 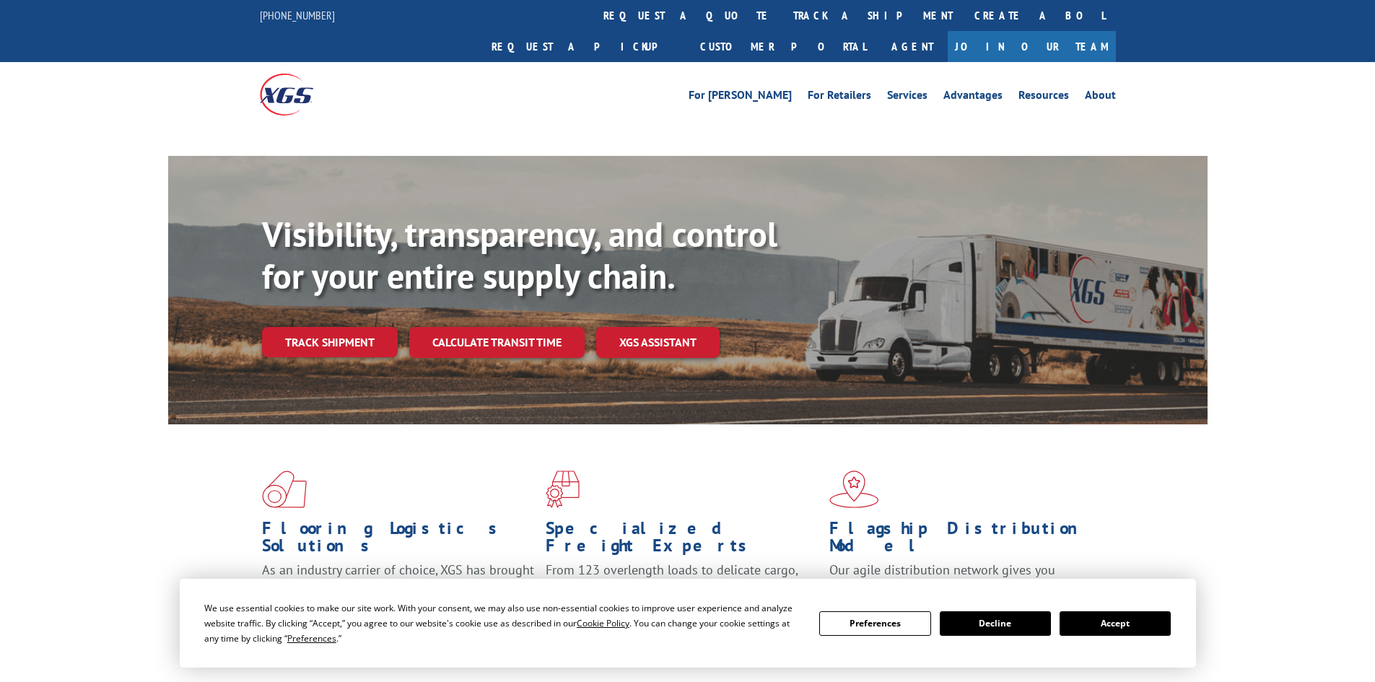 What do you see at coordinates (962, 578) in the screenshot?
I see `span: Our agile distribution network gives you nationwide inventory management on demand.` at bounding box center [962, 578].